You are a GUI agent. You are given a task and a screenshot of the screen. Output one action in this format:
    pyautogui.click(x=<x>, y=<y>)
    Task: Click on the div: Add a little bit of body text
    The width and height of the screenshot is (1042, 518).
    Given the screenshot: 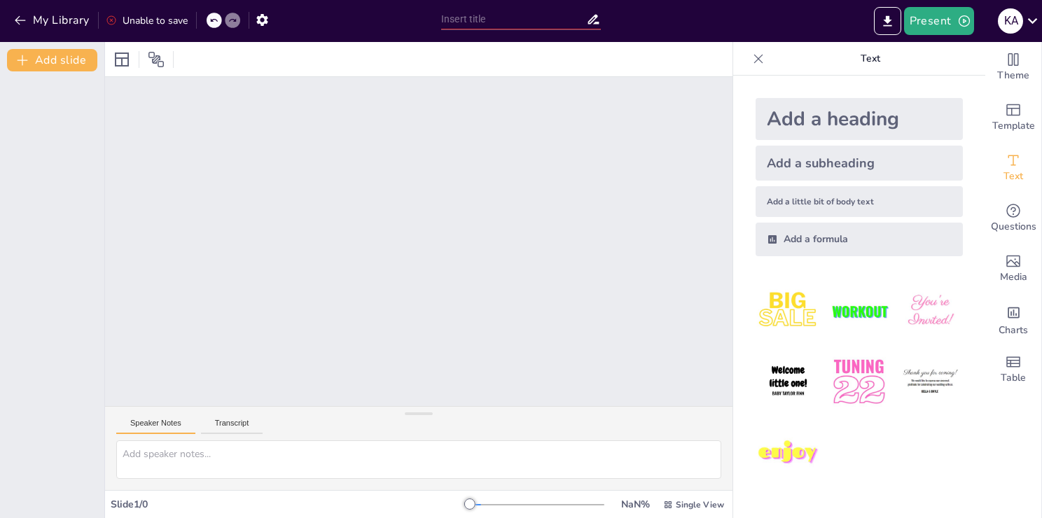 What is the action you would take?
    pyautogui.click(x=859, y=202)
    